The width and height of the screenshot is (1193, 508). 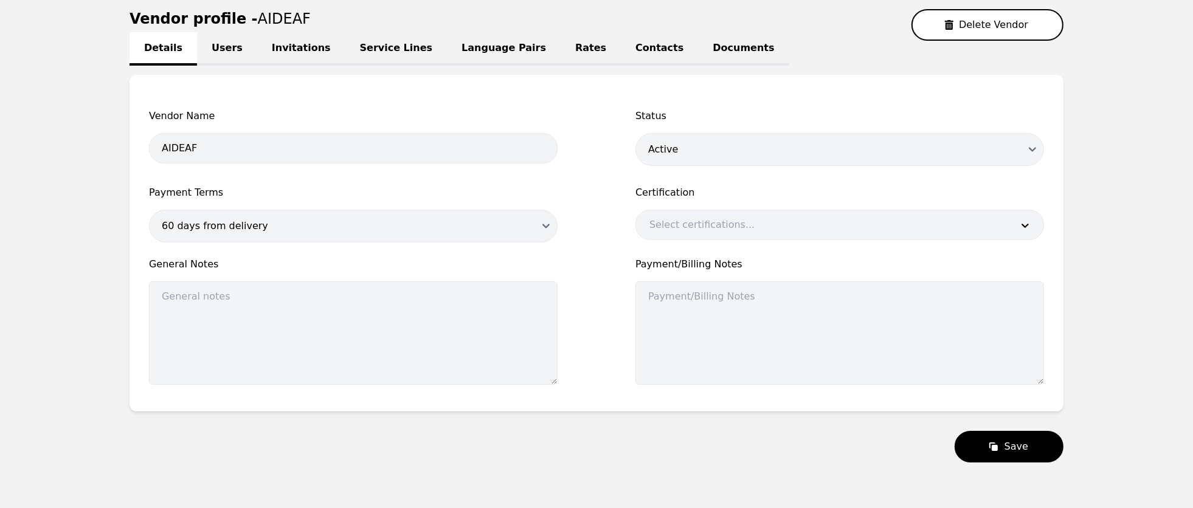 What do you see at coordinates (840, 264) in the screenshot?
I see `span: Payment/Billing Notes` at bounding box center [840, 264].